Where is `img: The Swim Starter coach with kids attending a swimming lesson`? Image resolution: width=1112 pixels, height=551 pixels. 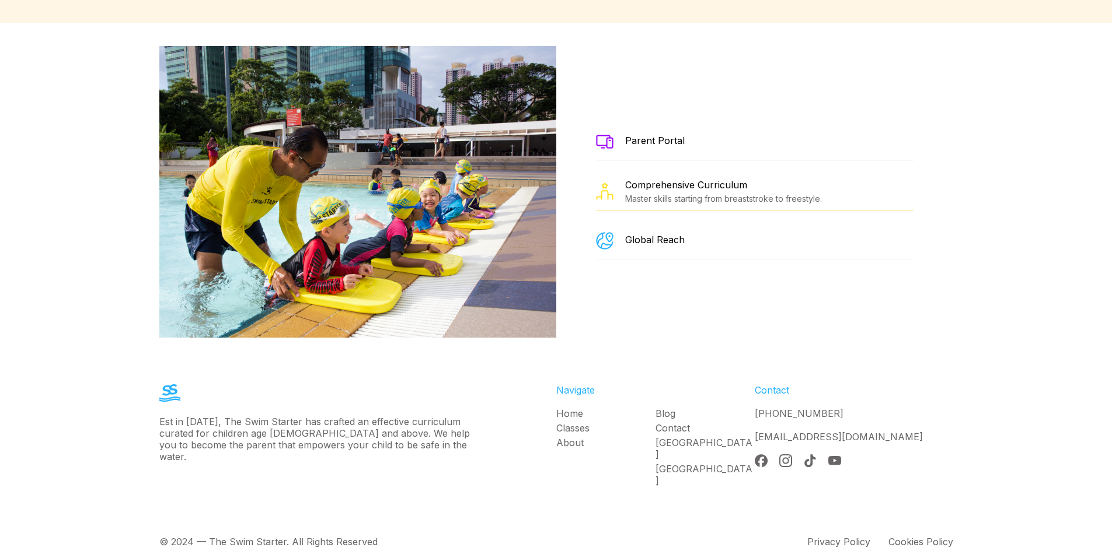
img: The Swim Starter coach with kids attending a swimming lesson is located at coordinates (605, 141).